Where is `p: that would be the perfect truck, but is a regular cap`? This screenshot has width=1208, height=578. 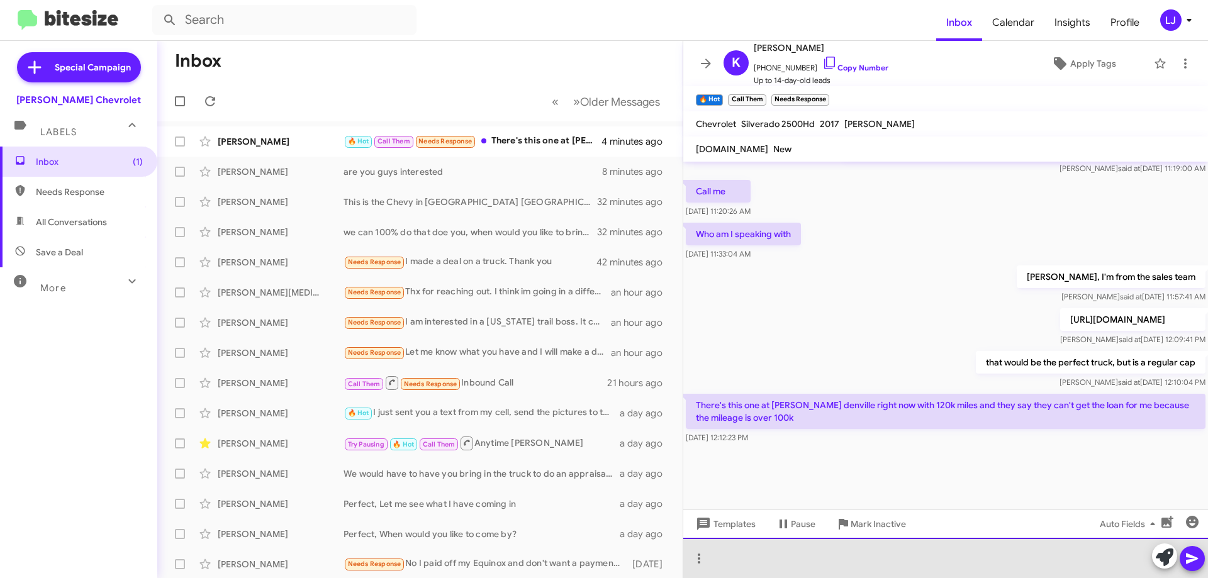 p: that would be the perfect truck, but is a regular cap is located at coordinates (1090, 362).